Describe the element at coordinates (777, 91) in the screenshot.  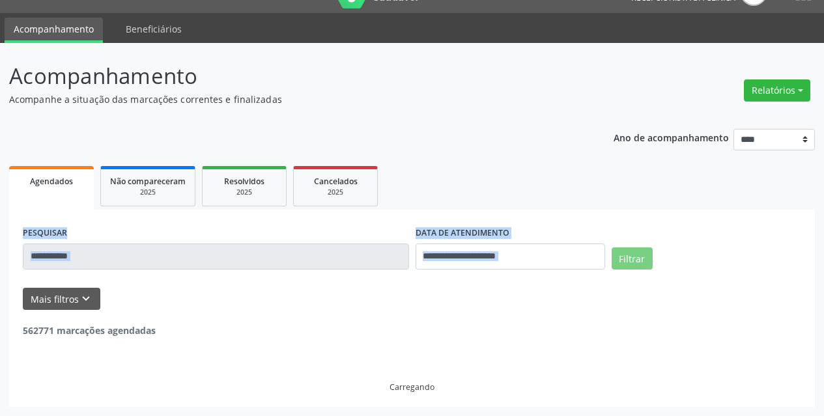
I see `button: Relatórios` at that location.